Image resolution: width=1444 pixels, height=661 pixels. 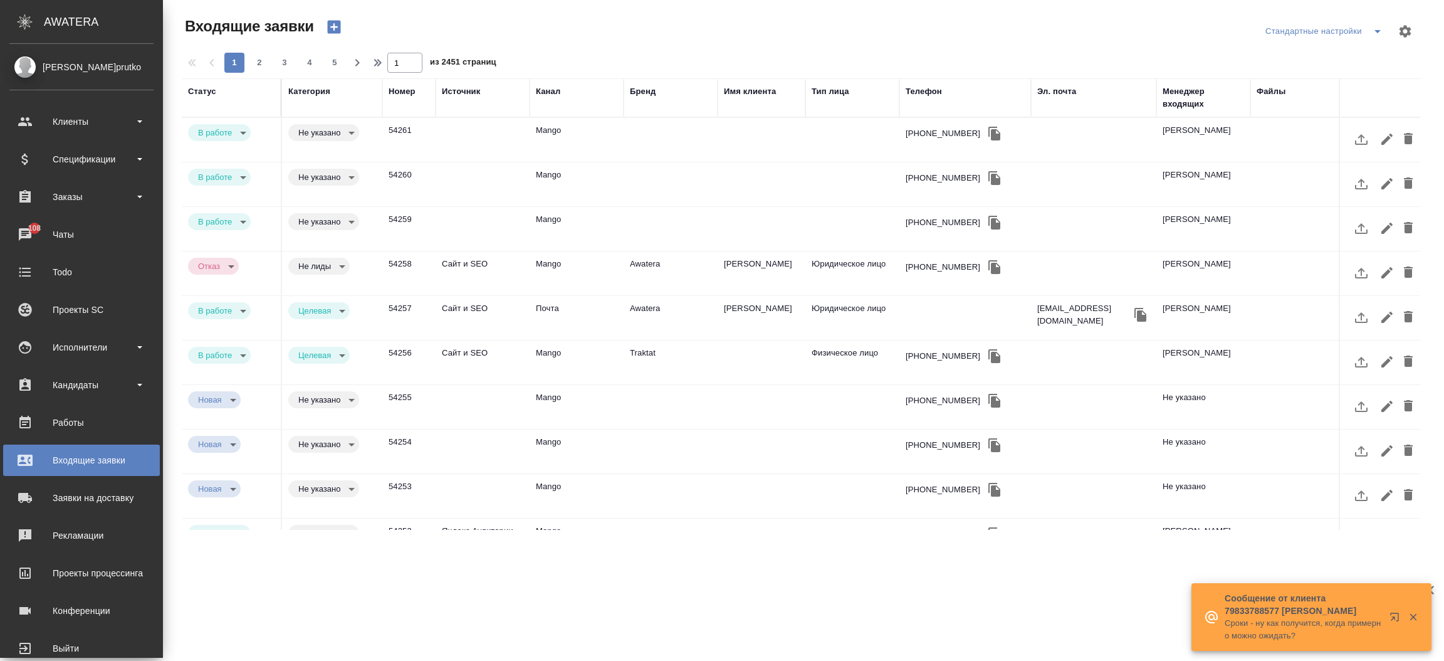 What do you see at coordinates (409, 229) in the screenshot?
I see `td: 54259` at bounding box center [409, 229].